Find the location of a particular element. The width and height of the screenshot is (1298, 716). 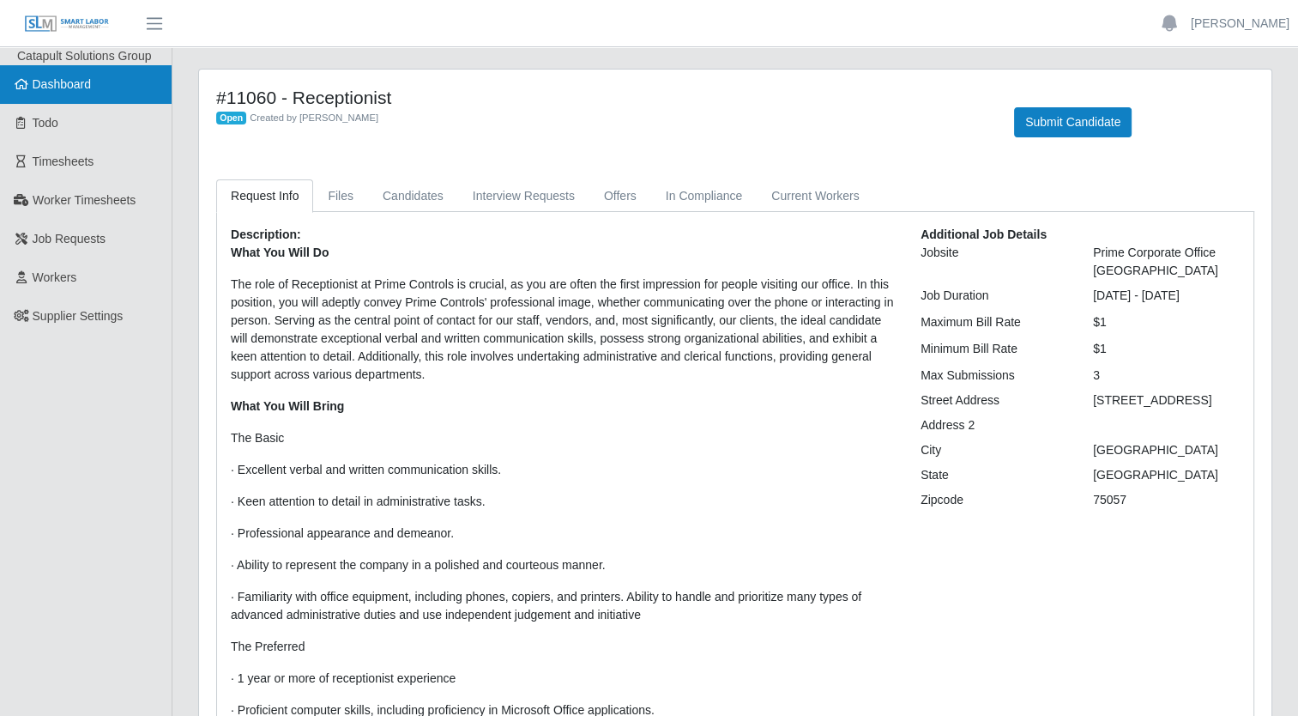

div: 3 is located at coordinates (1166, 375).